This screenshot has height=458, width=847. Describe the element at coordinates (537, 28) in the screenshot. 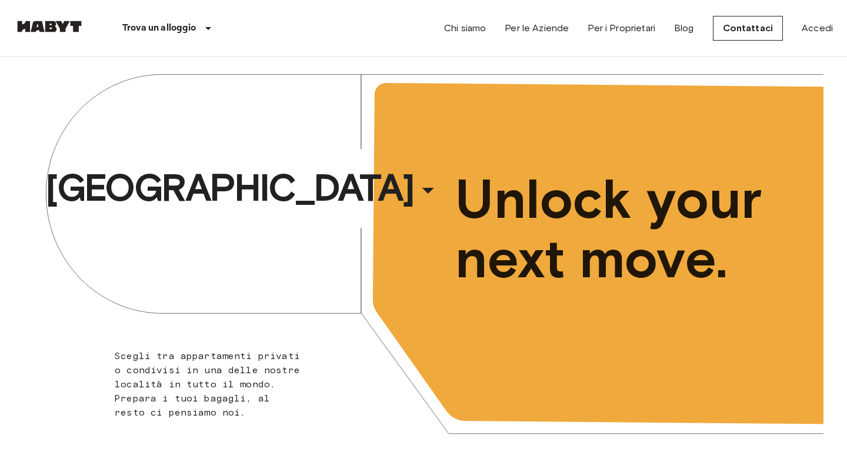

I see `a: Per le Aziende` at that location.